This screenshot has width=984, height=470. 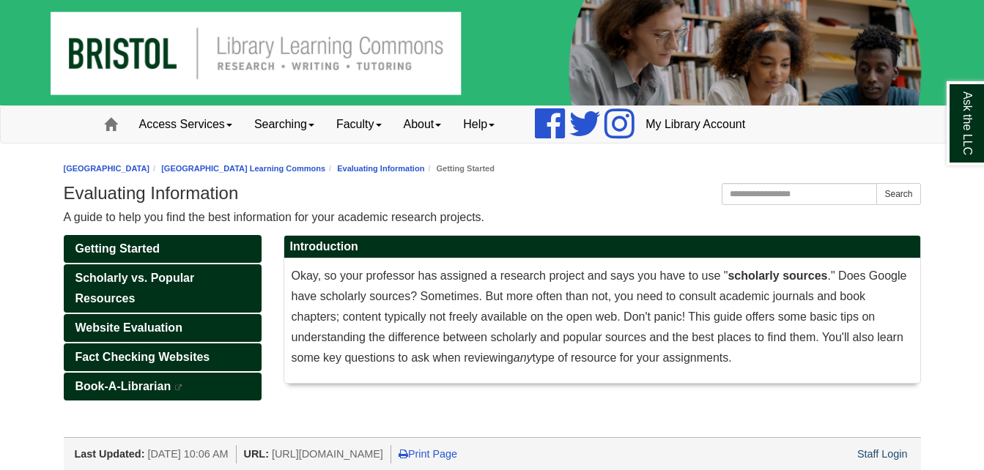 I want to click on button: Search, so click(x=898, y=194).